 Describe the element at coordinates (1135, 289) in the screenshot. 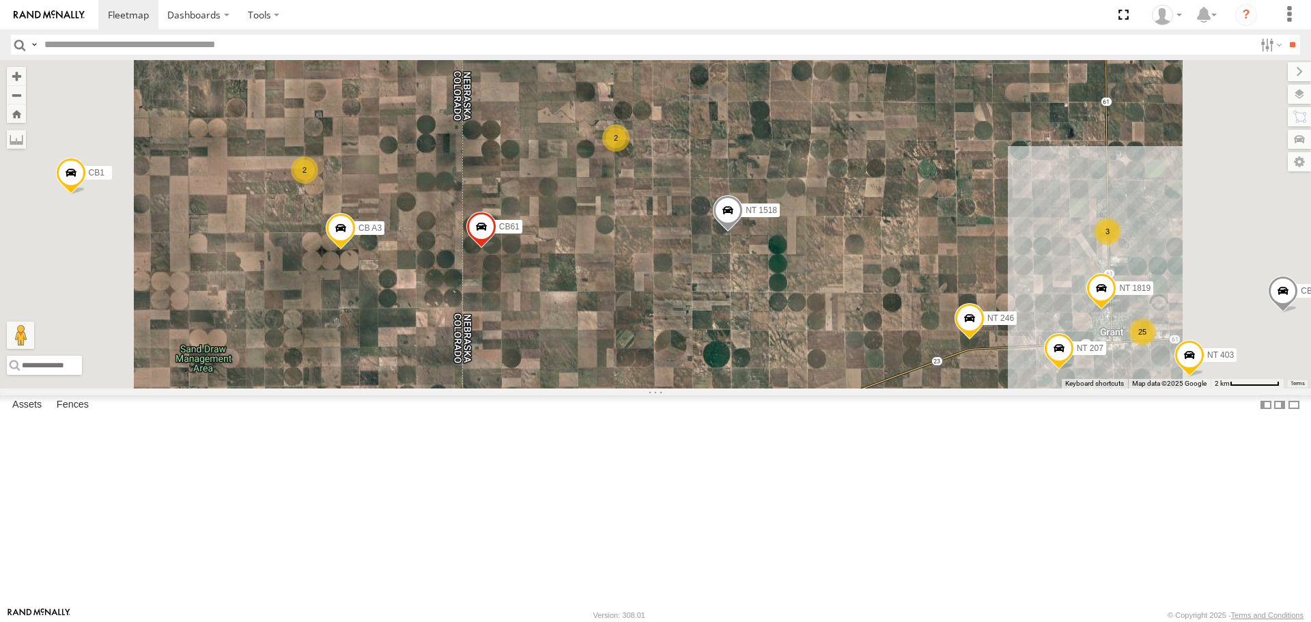

I see `span: NT 1819` at that location.